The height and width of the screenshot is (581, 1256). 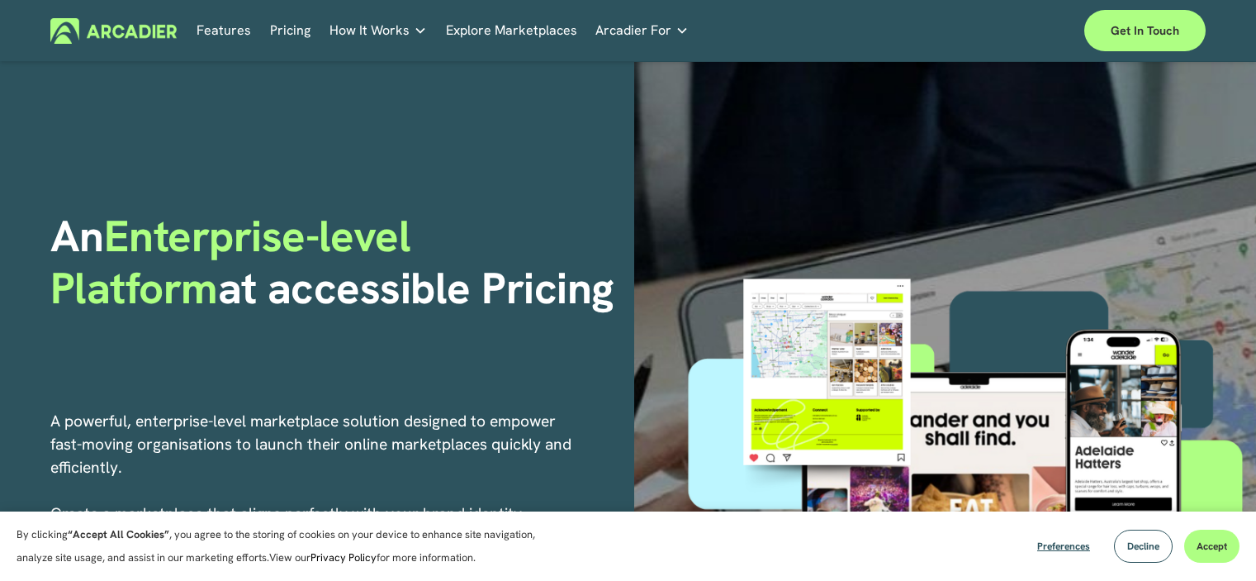 What do you see at coordinates (344, 557) in the screenshot?
I see `a: Privacy Policy` at bounding box center [344, 557].